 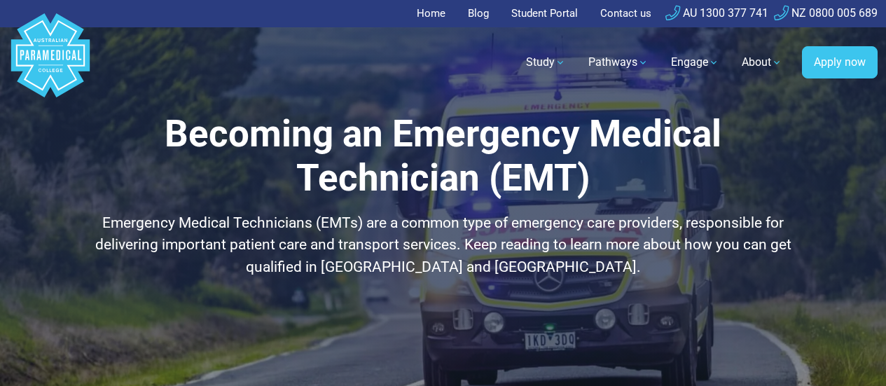 What do you see at coordinates (762, 62) in the screenshot?
I see `a: About` at bounding box center [762, 62].